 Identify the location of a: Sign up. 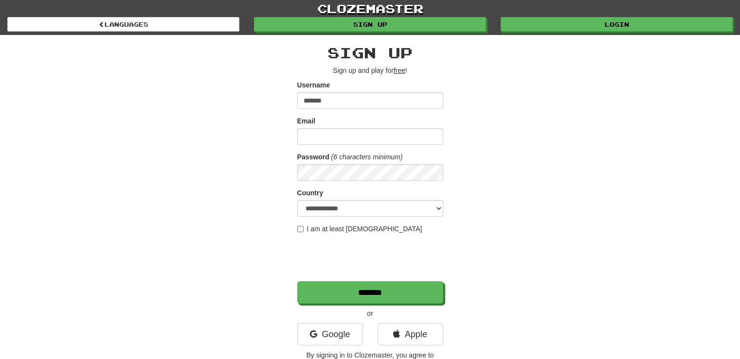
(370, 24).